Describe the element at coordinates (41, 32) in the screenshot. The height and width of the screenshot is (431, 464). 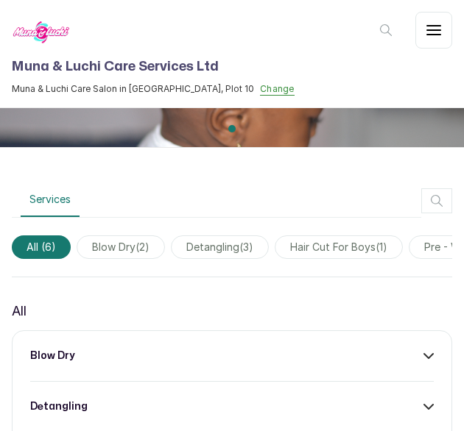
I see `img: business logo` at that location.